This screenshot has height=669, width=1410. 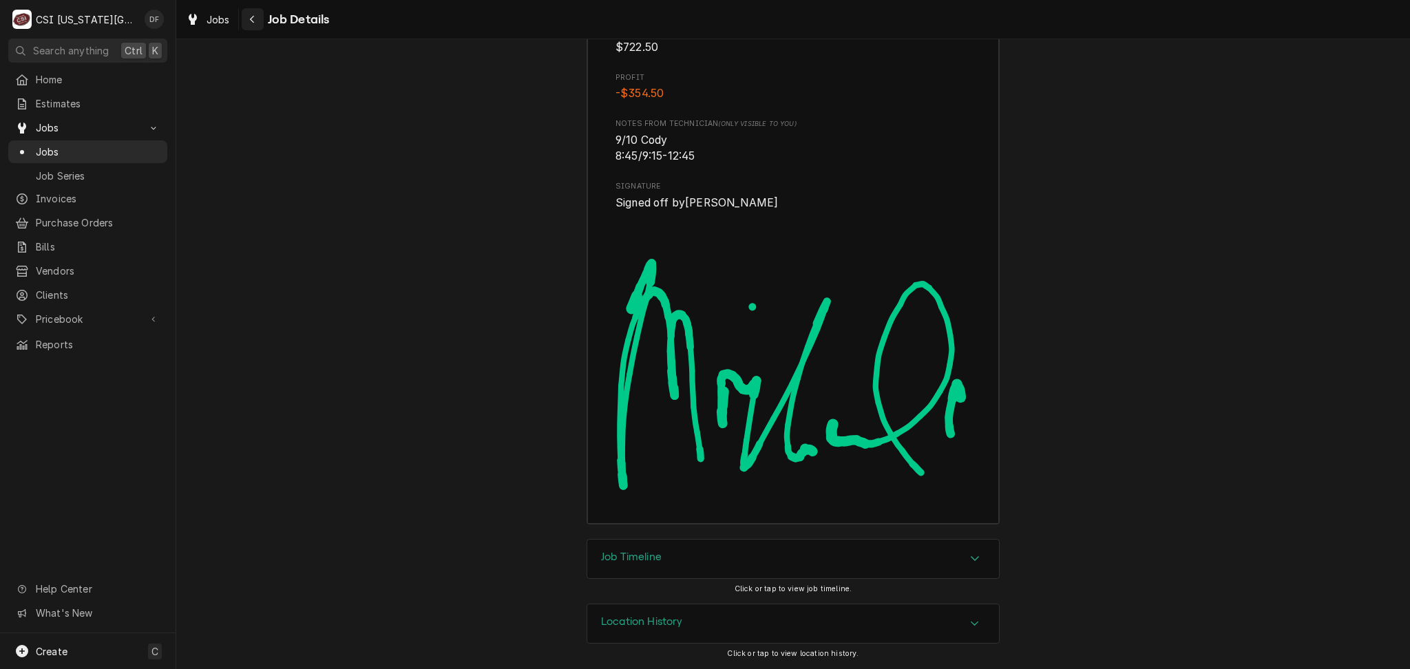 What do you see at coordinates (87, 319) in the screenshot?
I see `span: Pricebook` at bounding box center [87, 319].